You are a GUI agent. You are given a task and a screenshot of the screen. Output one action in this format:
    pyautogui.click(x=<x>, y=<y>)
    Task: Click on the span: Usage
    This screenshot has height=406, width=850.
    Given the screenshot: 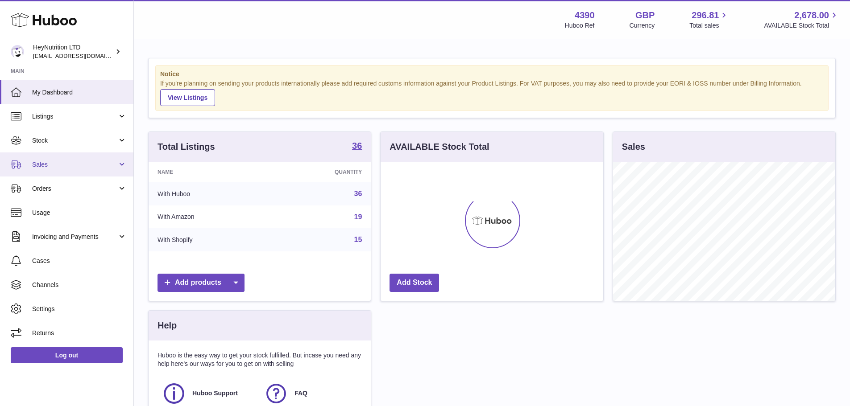 What is the action you would take?
    pyautogui.click(x=79, y=213)
    